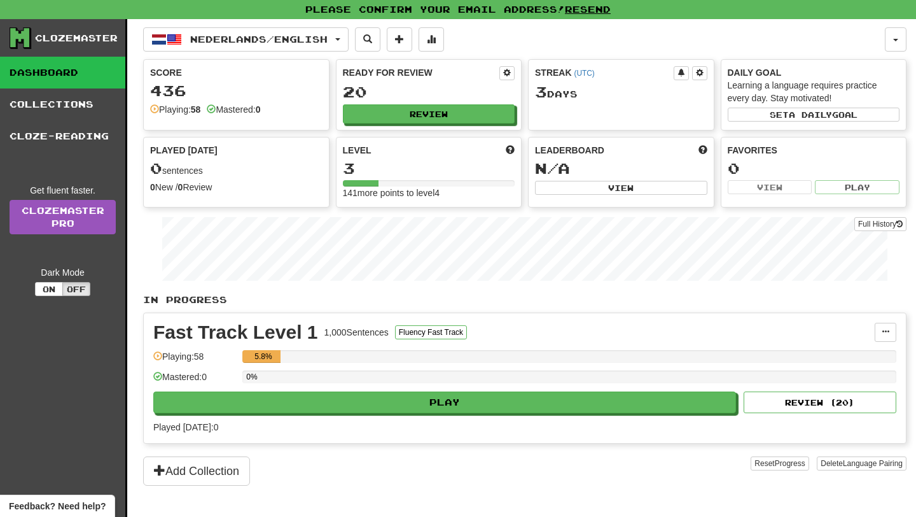  Describe the element at coordinates (236, 73) in the screenshot. I see `div: Score` at that location.